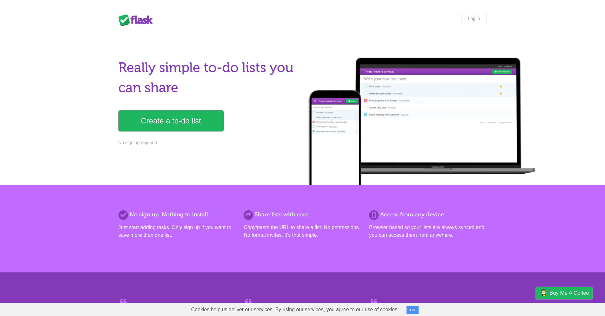 The width and height of the screenshot is (605, 316). What do you see at coordinates (295, 309) in the screenshot?
I see `span: Cookies help us deliver our services. By using our services, you agree to our use of cookies.` at bounding box center [295, 309].